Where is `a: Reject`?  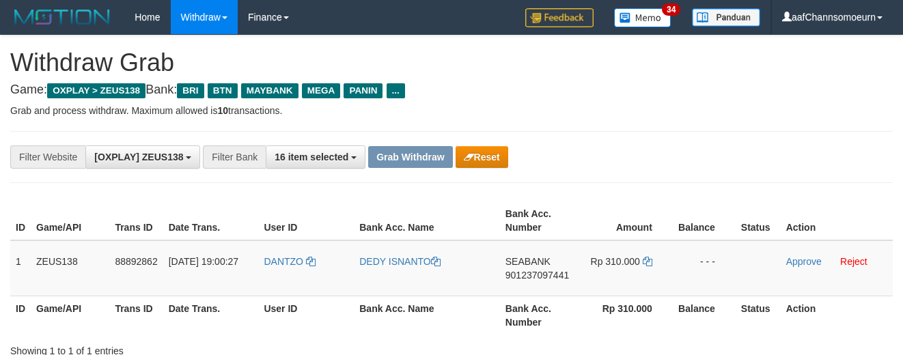
a: Reject is located at coordinates (854, 262).